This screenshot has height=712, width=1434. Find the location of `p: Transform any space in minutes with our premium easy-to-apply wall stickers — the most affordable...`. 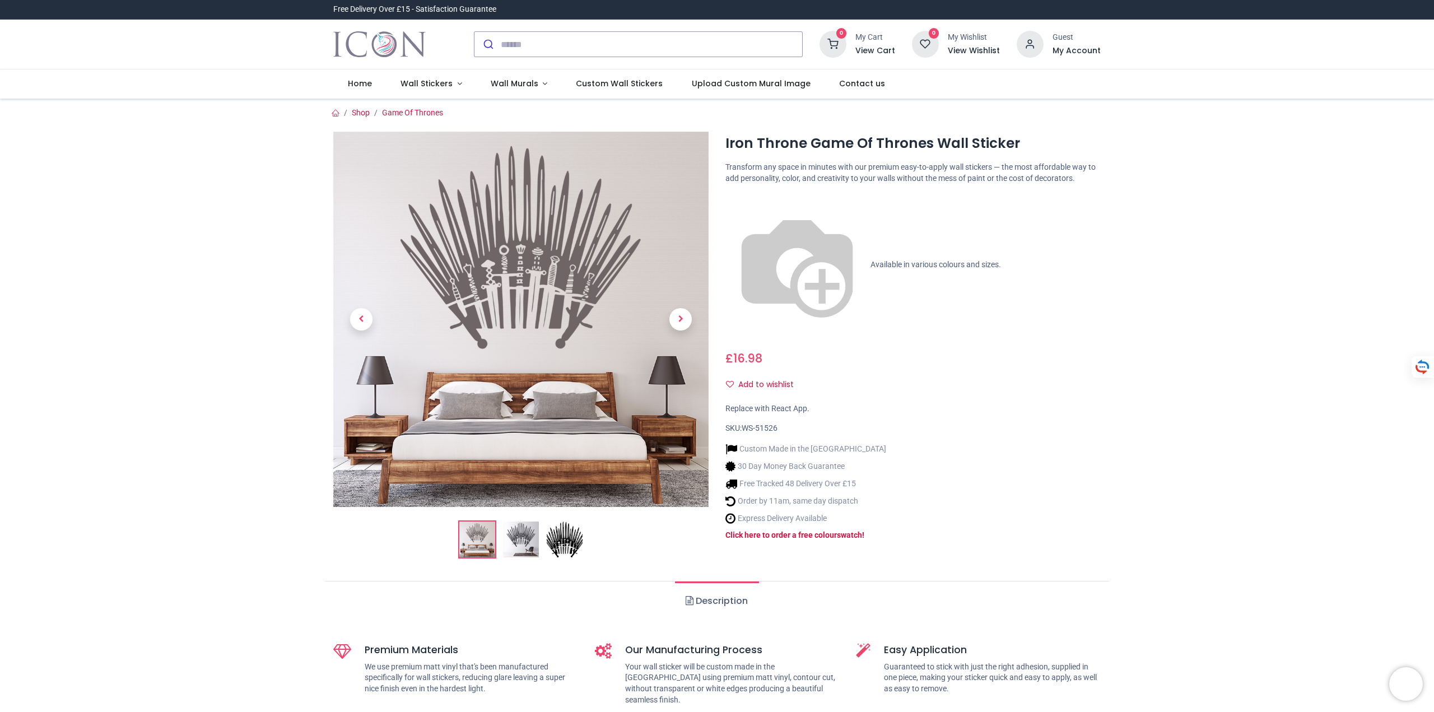

p: Transform any space in minutes with our premium easy-to-apply wall stickers — the most affordable... is located at coordinates (913, 173).